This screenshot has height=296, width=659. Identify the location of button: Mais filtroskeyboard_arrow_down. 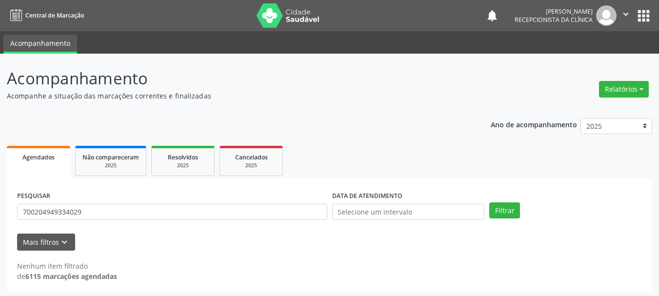
(46, 242).